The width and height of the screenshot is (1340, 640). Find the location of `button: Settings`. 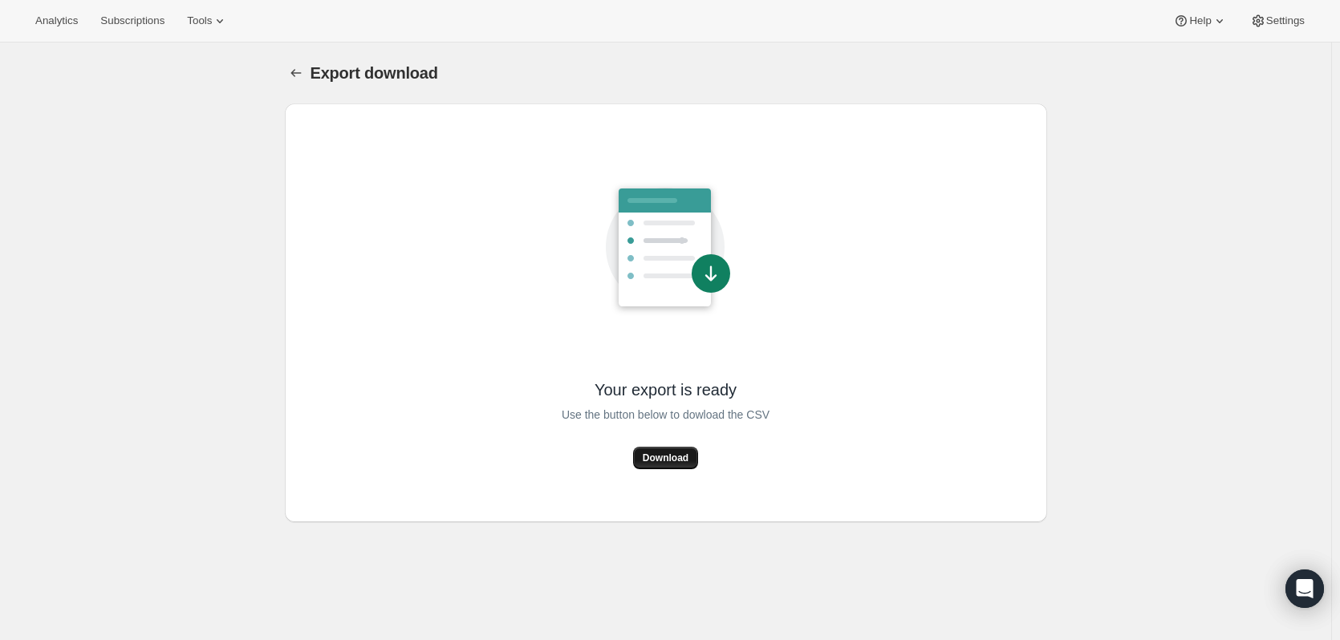

button: Settings is located at coordinates (1278, 21).